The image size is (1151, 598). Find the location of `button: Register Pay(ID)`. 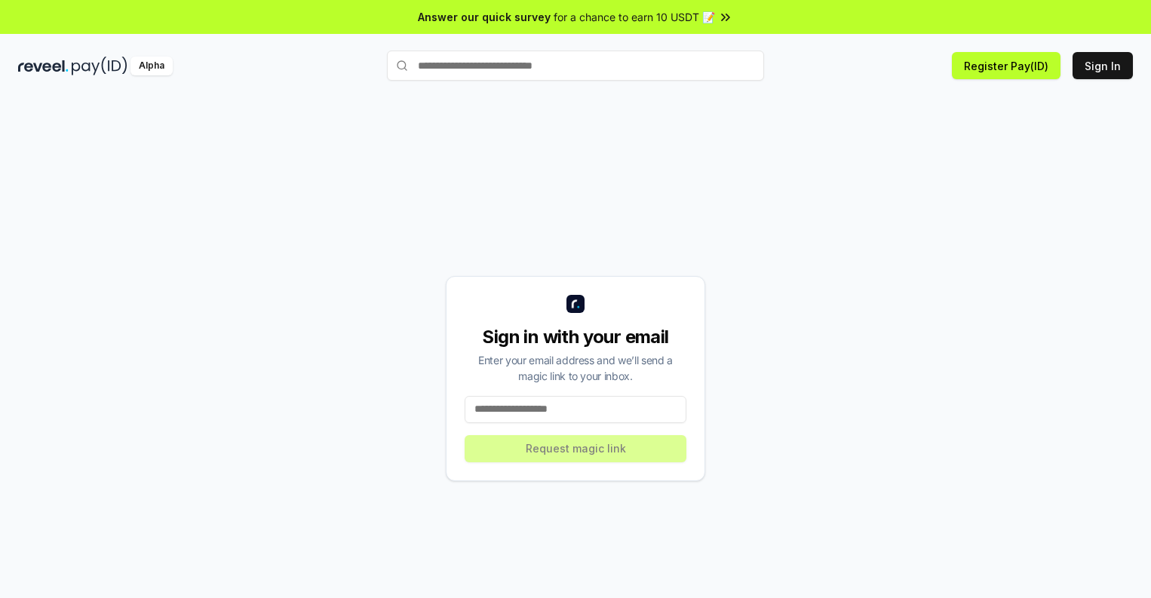

button: Register Pay(ID) is located at coordinates (1006, 66).